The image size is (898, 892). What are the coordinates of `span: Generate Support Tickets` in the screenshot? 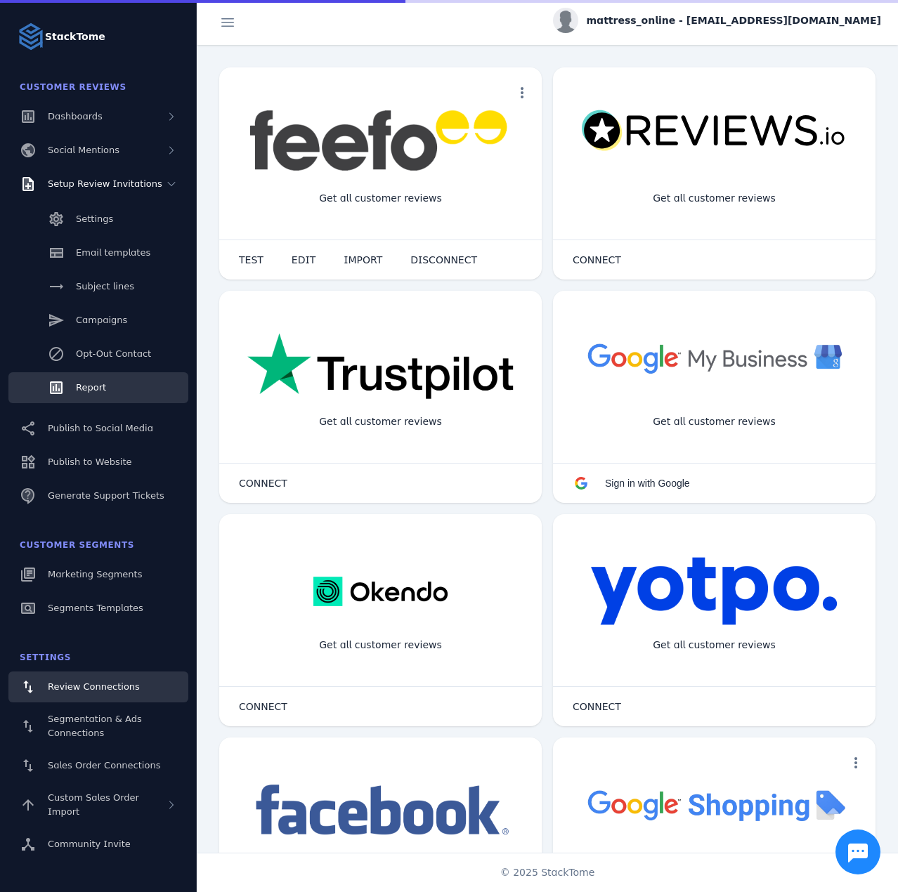 It's located at (106, 495).